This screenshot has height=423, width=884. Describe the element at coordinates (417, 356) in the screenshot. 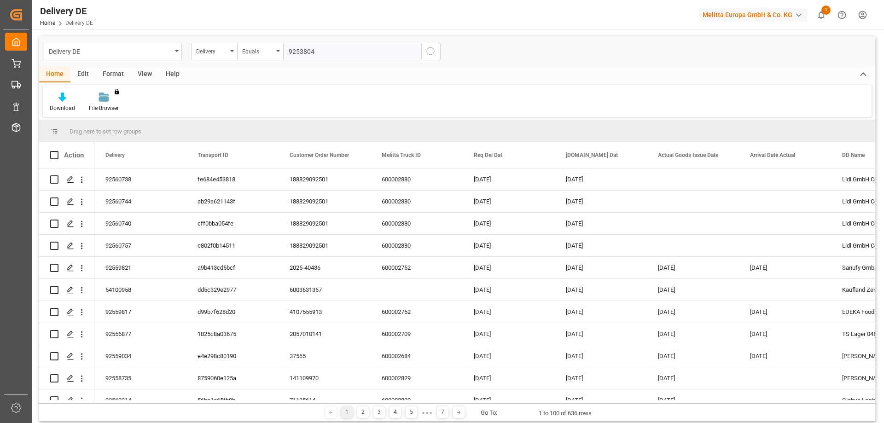

I see `div: 600002684` at that location.